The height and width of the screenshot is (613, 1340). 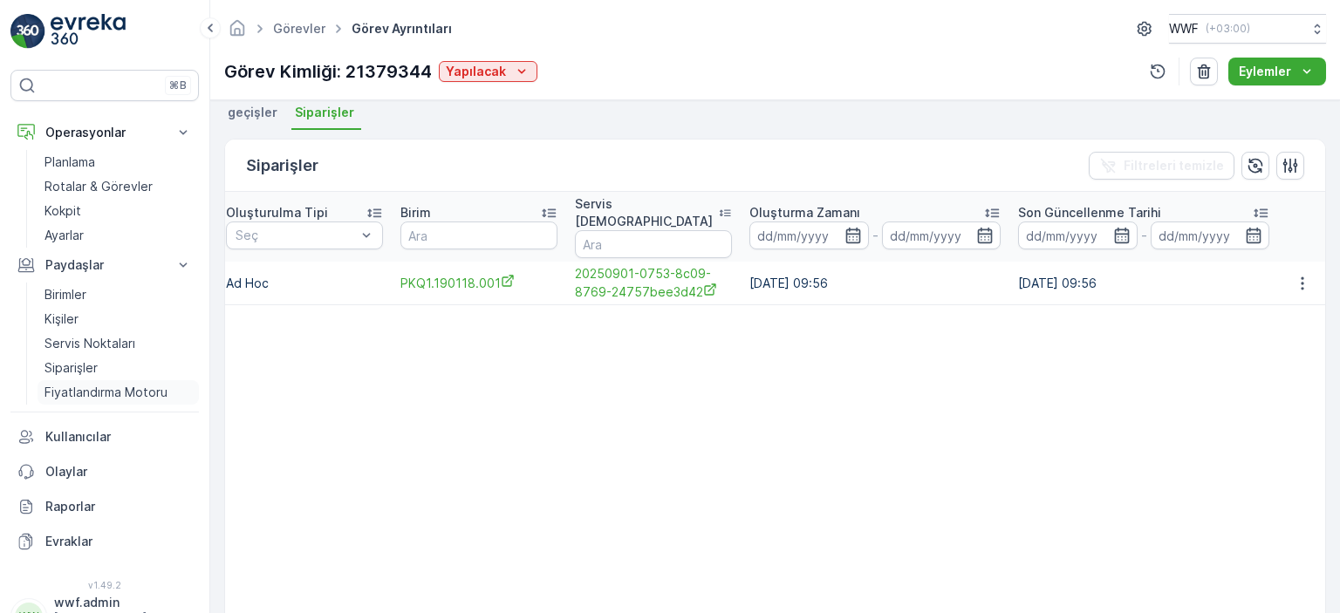 What do you see at coordinates (28, 31) in the screenshot?
I see `img: logo` at bounding box center [28, 31].